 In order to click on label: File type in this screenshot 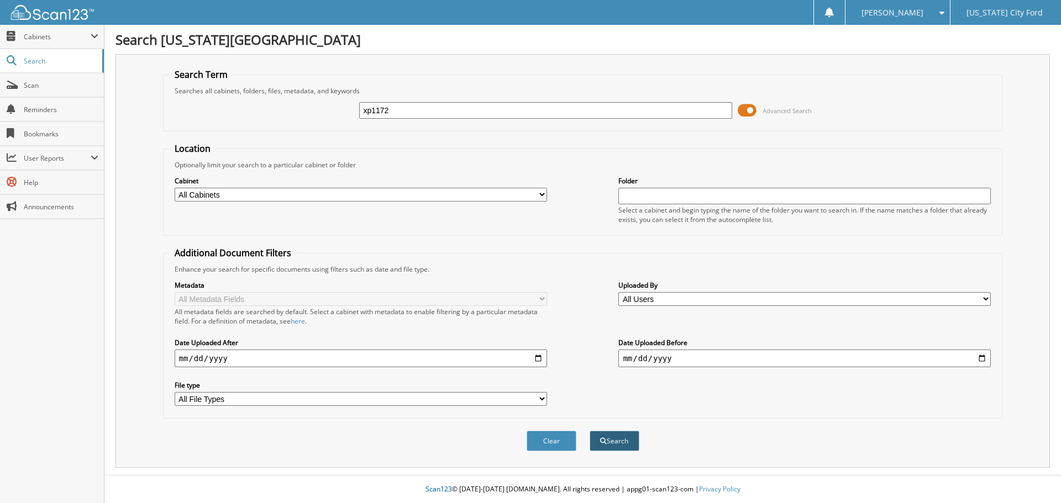, I will do `click(361, 385)`.